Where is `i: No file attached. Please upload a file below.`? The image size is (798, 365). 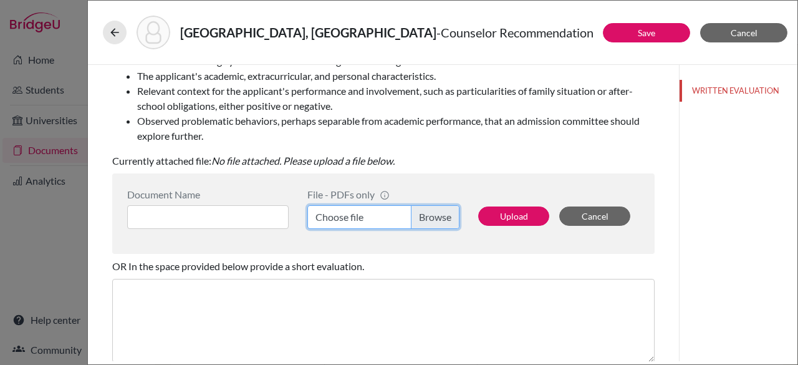
i: No file attached. Please upload a file below. is located at coordinates (303, 160).